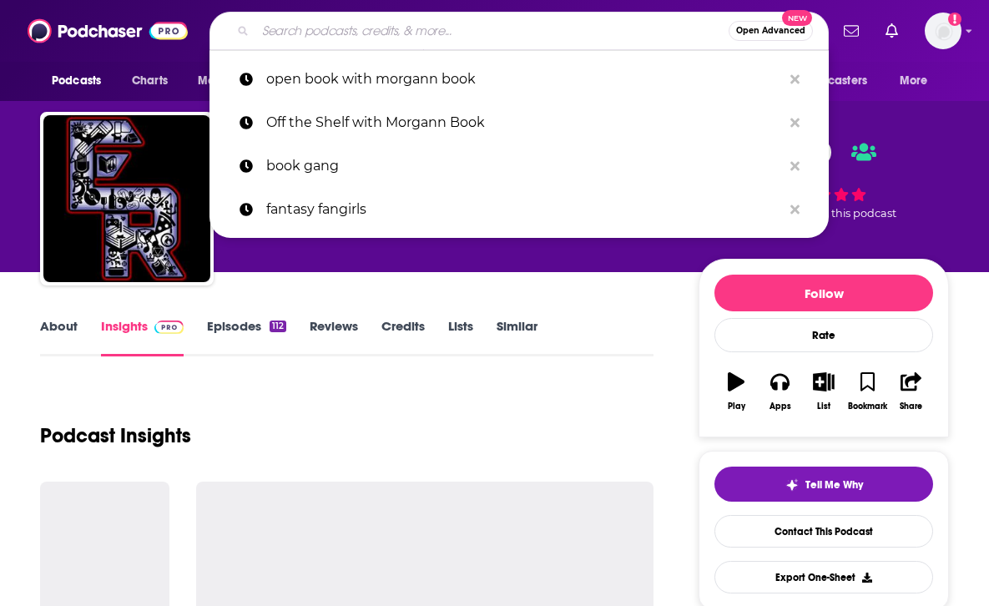 The image size is (989, 606). I want to click on h1: Podcast Insights, so click(115, 435).